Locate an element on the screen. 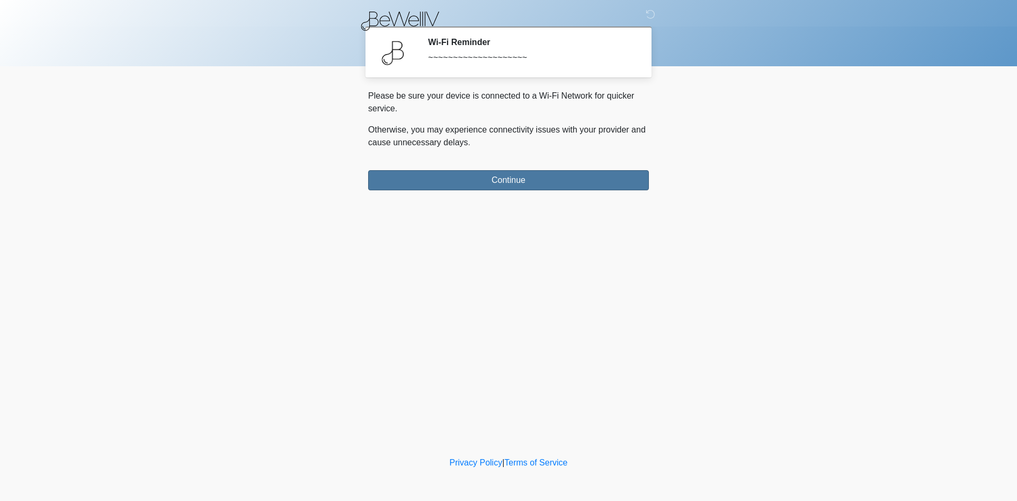 The height and width of the screenshot is (501, 1017). a: Terms of Service is located at coordinates (535, 462).